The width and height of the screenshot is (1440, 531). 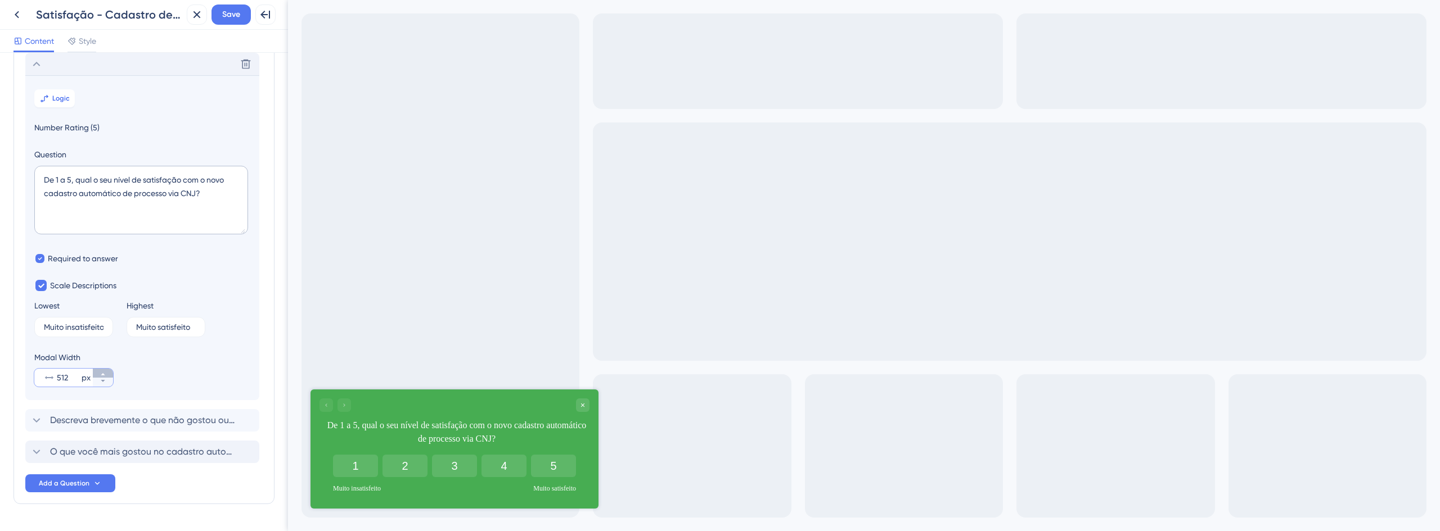 What do you see at coordinates (64, 484) in the screenshot?
I see `span: Add a Question` at bounding box center [64, 484].